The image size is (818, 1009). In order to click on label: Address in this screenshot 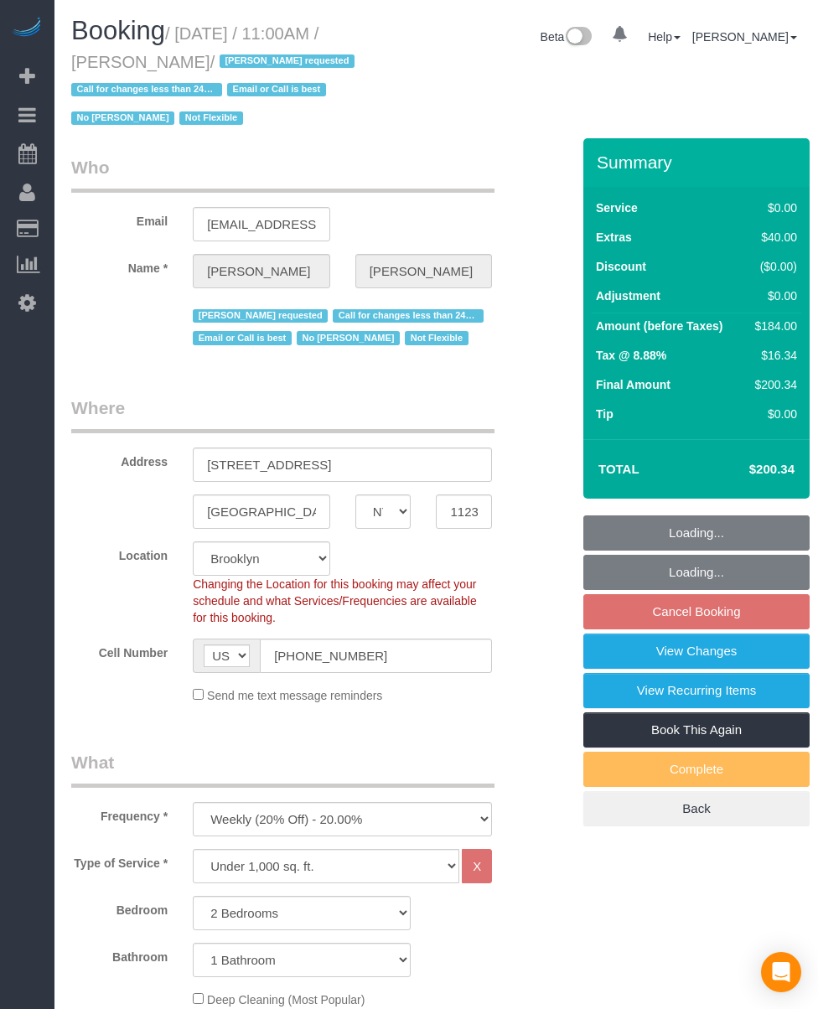, I will do `click(119, 458)`.